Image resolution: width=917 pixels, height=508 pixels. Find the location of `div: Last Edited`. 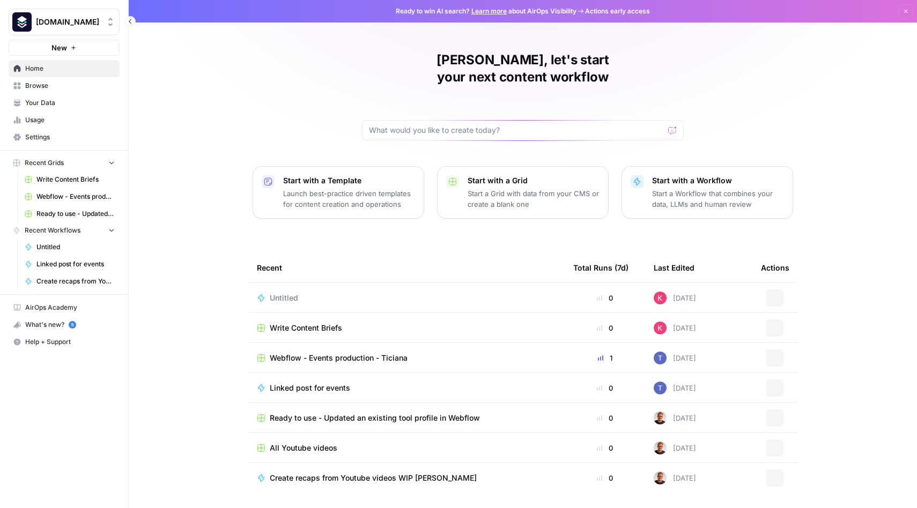

div: Last Edited is located at coordinates (674, 268).